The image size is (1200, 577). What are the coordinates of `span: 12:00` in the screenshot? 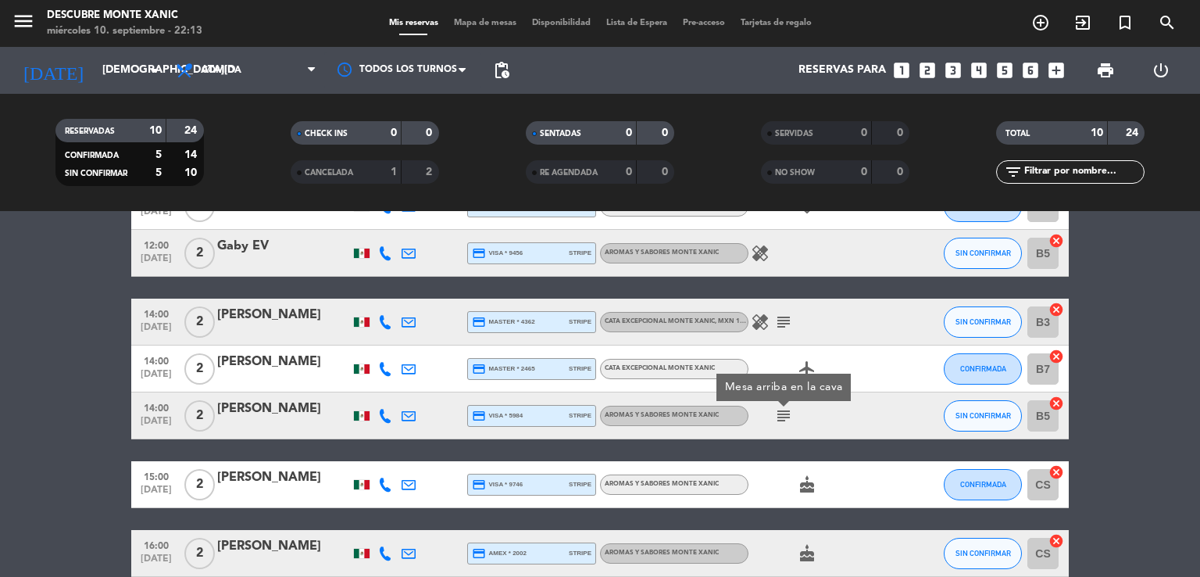 It's located at (156, 244).